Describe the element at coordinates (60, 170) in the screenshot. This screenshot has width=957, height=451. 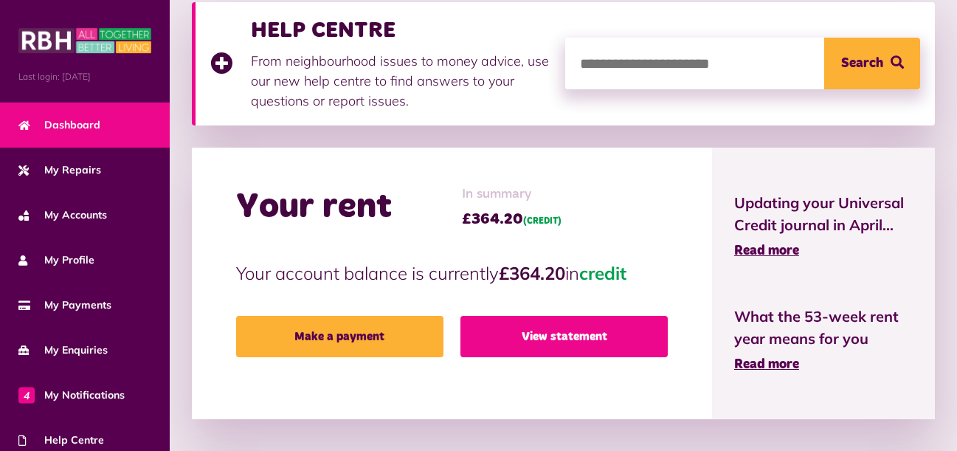
I see `span: My Repairs` at that location.